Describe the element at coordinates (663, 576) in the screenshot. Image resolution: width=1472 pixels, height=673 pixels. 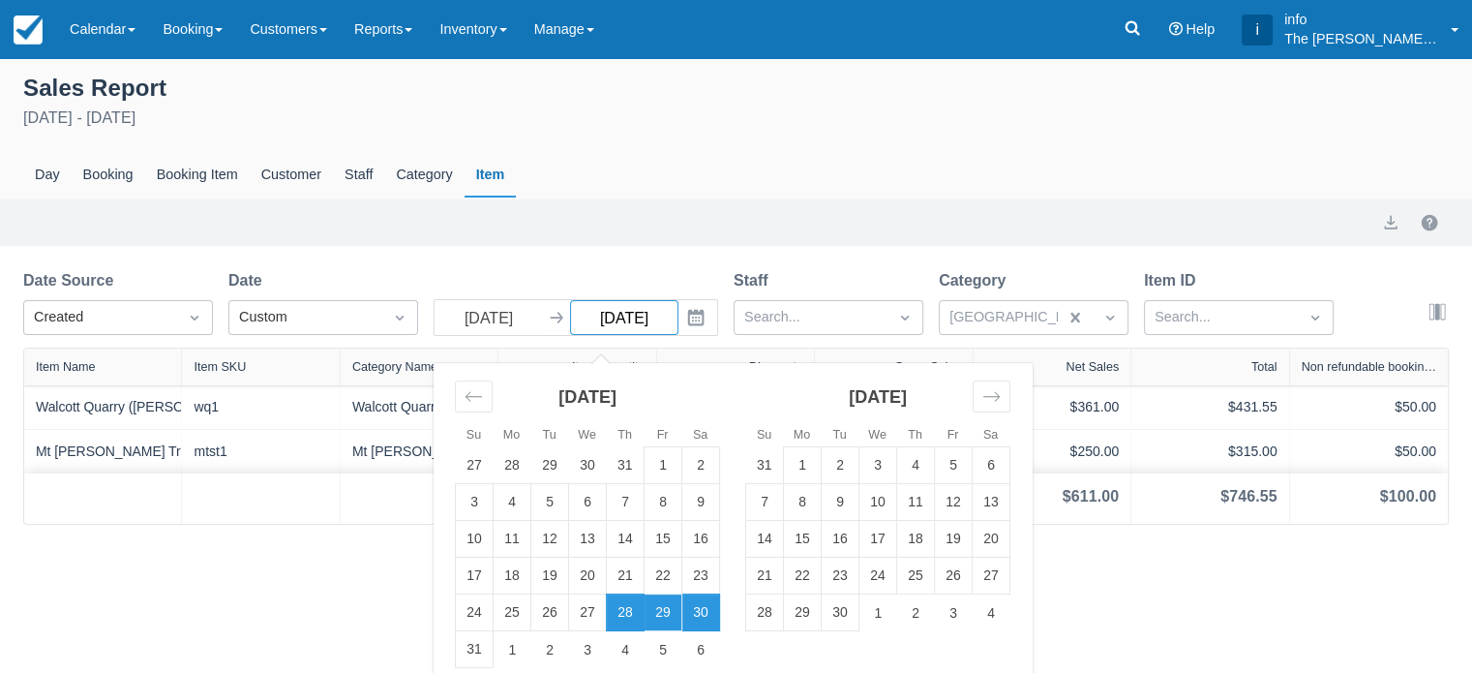
I see `td: Choose Friday, August 22, 2025 as your check-out date. It’s available.` at that location.